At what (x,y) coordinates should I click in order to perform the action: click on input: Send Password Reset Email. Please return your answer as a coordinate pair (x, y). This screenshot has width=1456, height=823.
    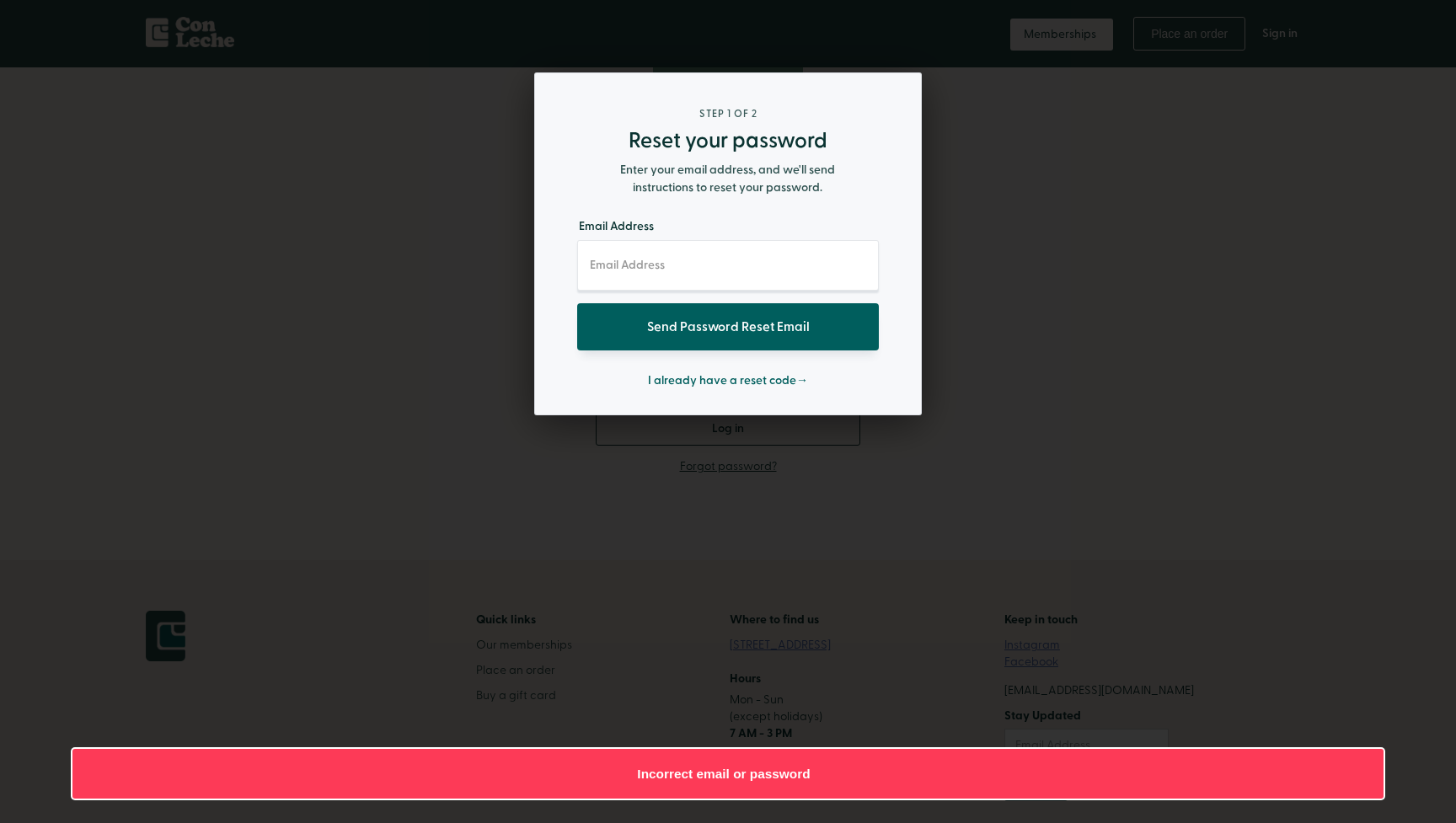
    Looking at the image, I should click on (728, 327).